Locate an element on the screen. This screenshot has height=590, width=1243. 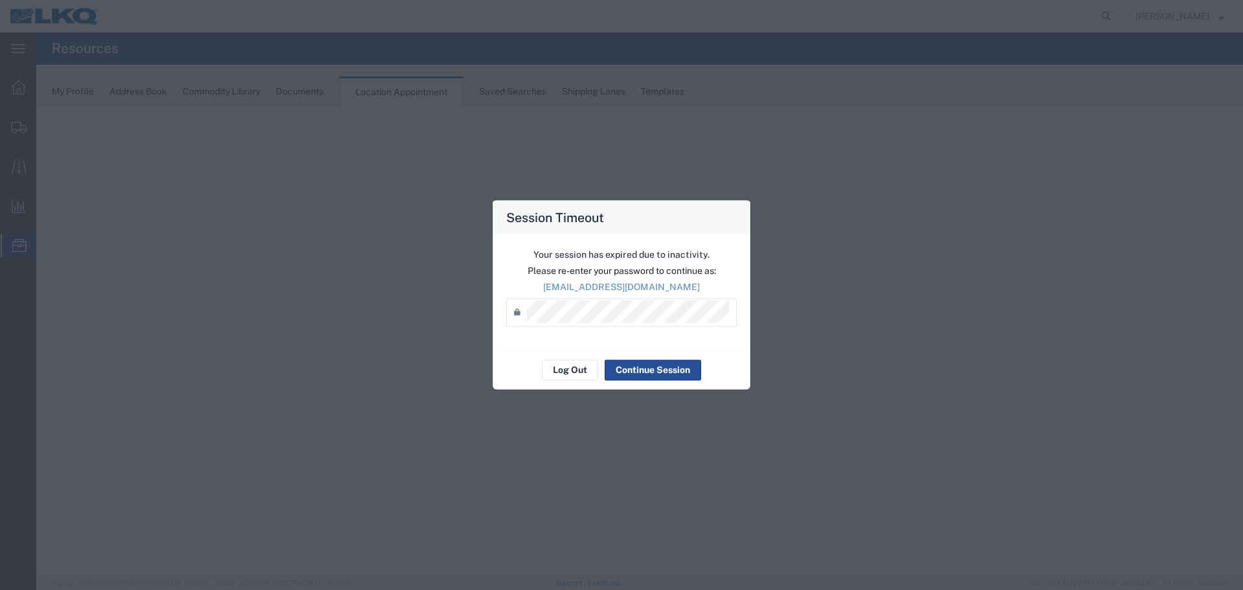
p: Your session has expired due to inactivity. is located at coordinates (622, 254).